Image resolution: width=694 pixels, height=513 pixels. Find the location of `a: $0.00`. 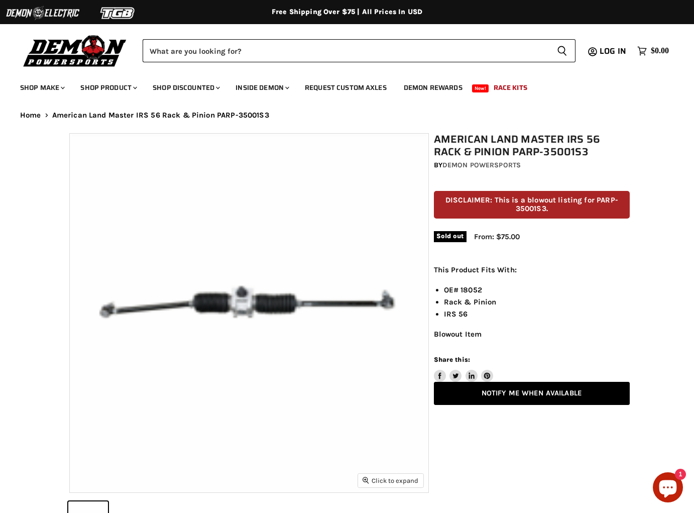

a: $0.00 is located at coordinates (653, 51).